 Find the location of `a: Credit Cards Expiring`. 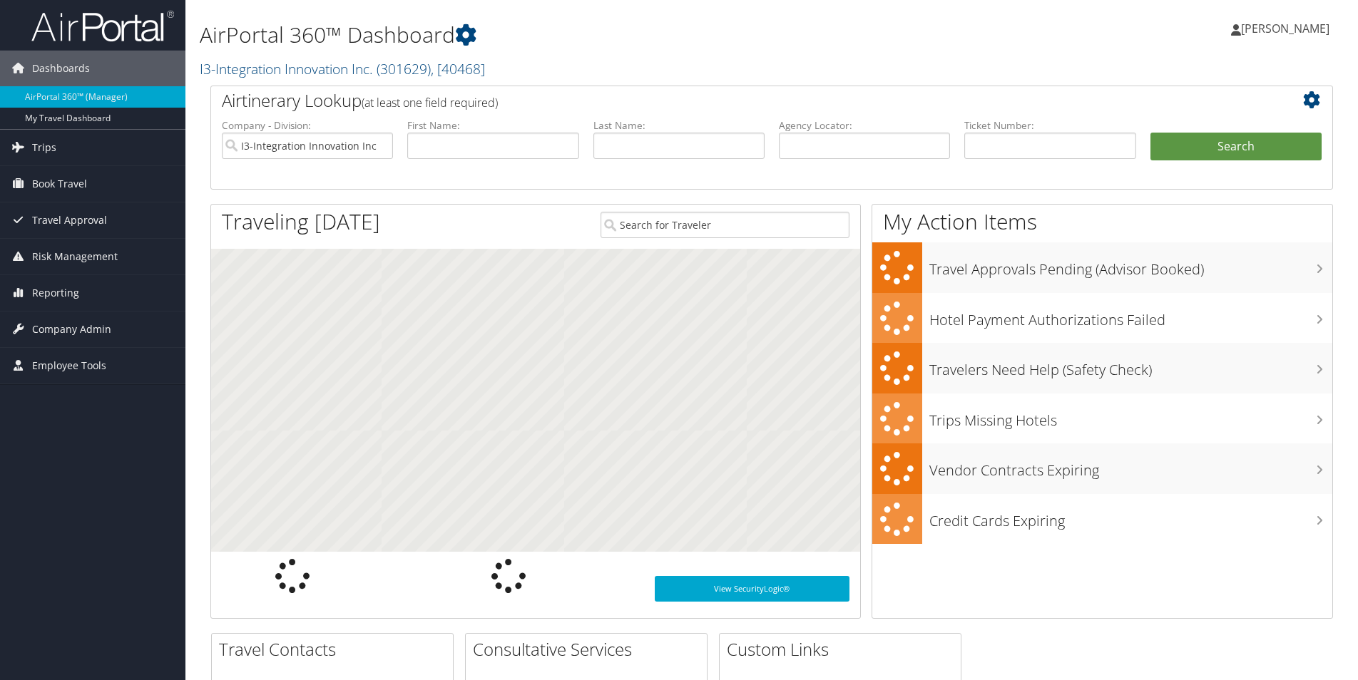

a: Credit Cards Expiring is located at coordinates (1102, 519).